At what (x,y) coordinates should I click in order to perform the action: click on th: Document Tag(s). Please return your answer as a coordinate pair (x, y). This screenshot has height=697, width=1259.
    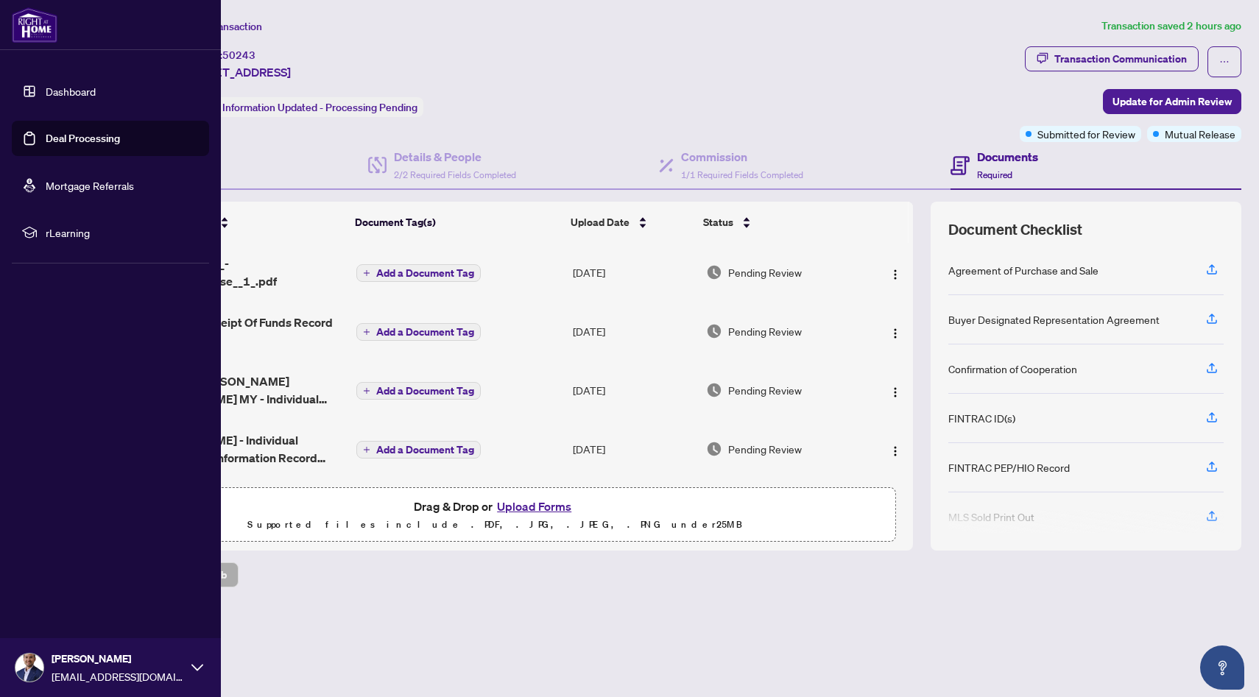
    Looking at the image, I should click on (457, 222).